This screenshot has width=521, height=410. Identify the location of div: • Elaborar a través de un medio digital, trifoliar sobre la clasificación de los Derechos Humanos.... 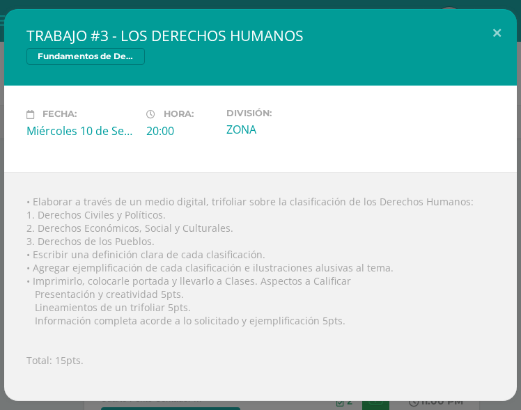
(261, 286).